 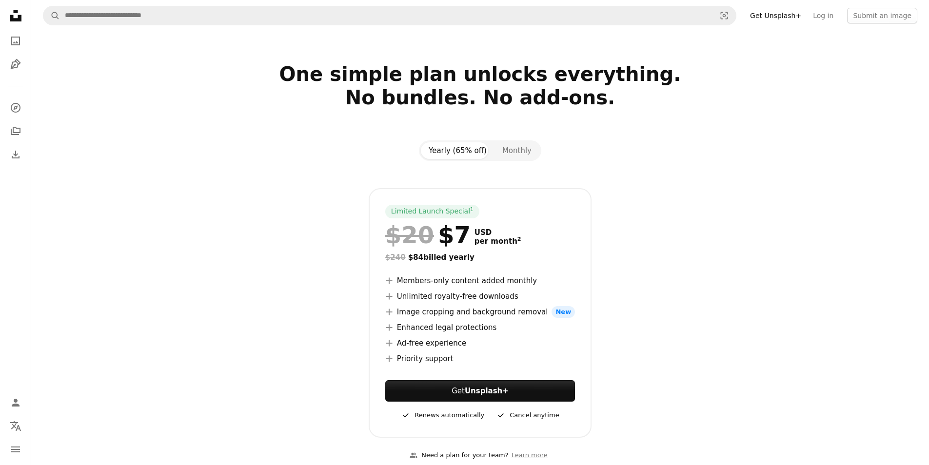 What do you see at coordinates (16, 426) in the screenshot?
I see `button: Language` at bounding box center [16, 426].